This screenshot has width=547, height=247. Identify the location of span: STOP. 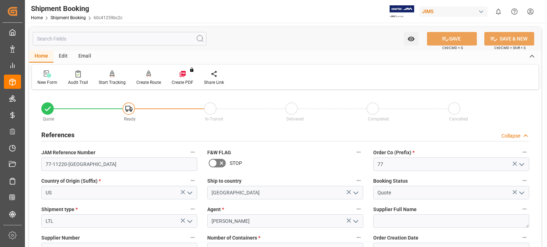
(236, 163).